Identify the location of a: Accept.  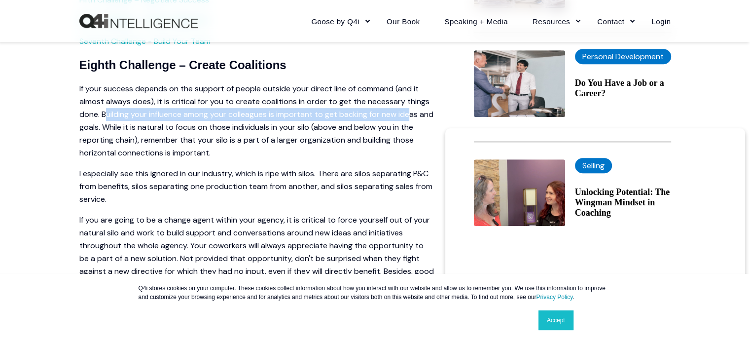
(556, 320).